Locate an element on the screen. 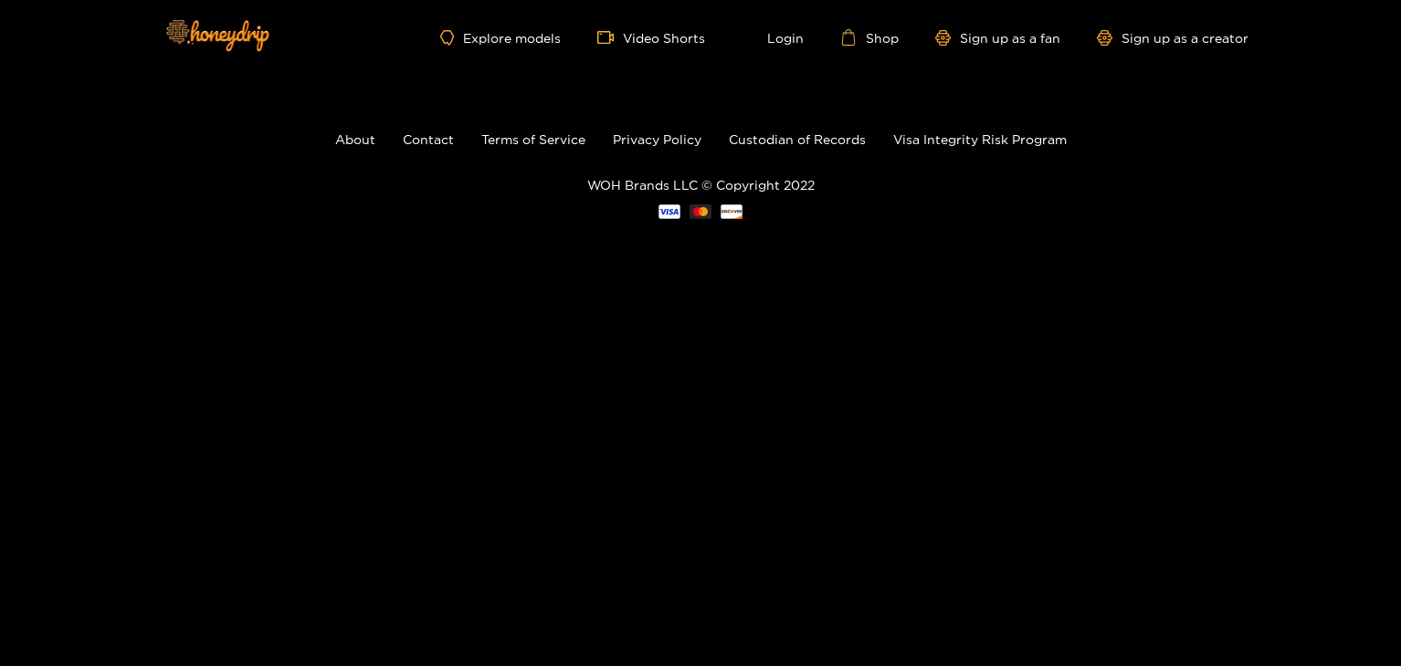  span: video-camera is located at coordinates (610, 37).